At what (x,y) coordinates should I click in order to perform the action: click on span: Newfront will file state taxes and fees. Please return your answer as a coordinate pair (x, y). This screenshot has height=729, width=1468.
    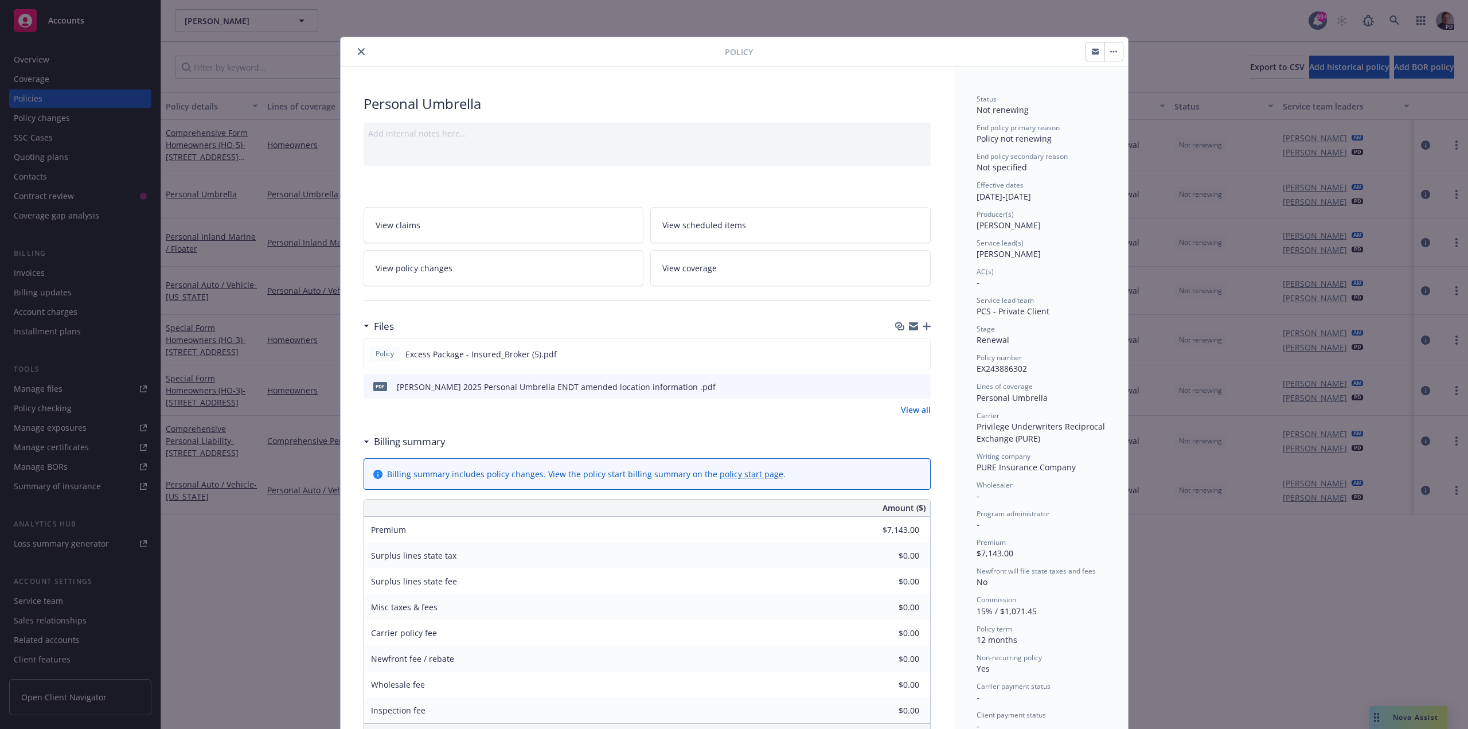
    Looking at the image, I should click on (1036, 571).